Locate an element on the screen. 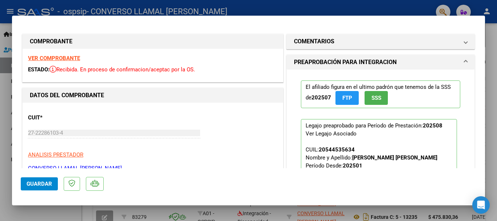 The height and width of the screenshot is (221, 497). a: VER COMPROBANTE is located at coordinates (54, 58).